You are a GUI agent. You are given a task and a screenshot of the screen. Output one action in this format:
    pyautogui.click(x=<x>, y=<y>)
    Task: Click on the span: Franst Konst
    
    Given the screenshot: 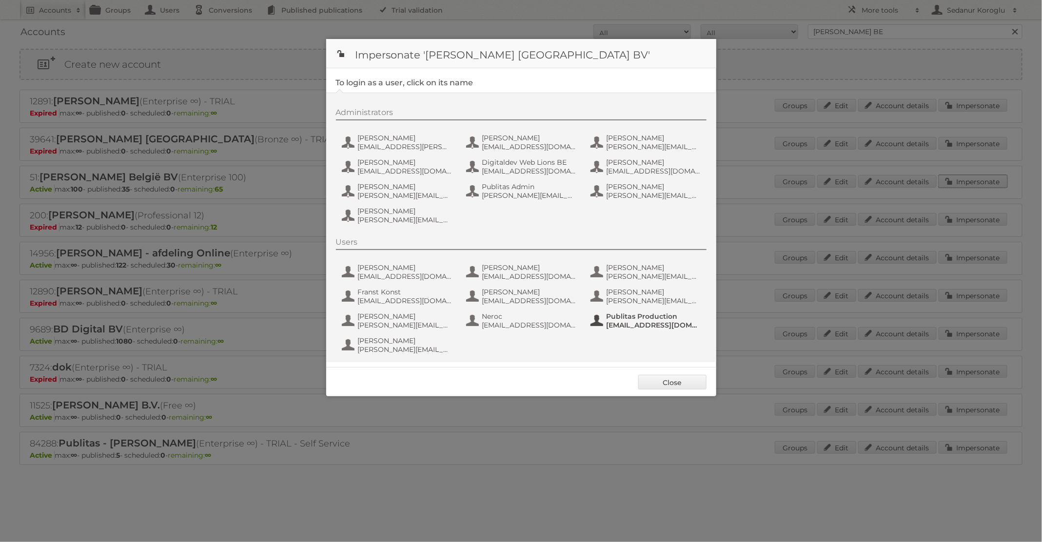 What is the action you would take?
    pyautogui.click(x=405, y=292)
    